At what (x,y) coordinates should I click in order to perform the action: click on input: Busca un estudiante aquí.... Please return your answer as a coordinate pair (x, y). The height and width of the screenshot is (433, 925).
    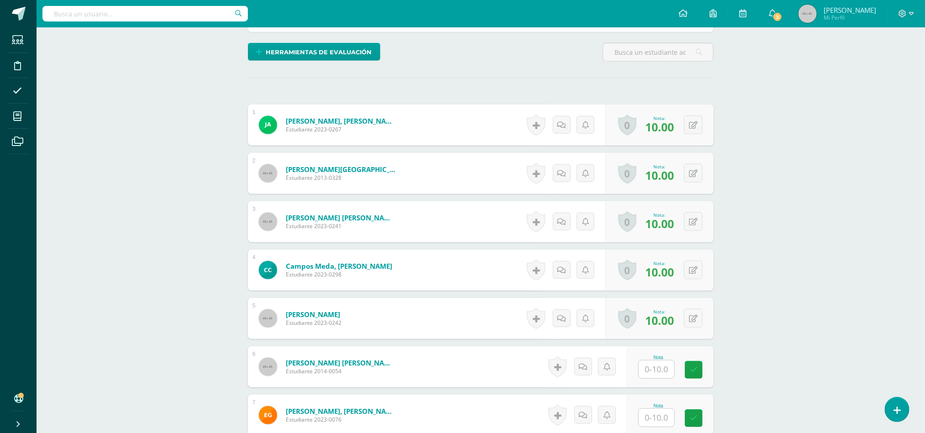
    Looking at the image, I should click on (658, 52).